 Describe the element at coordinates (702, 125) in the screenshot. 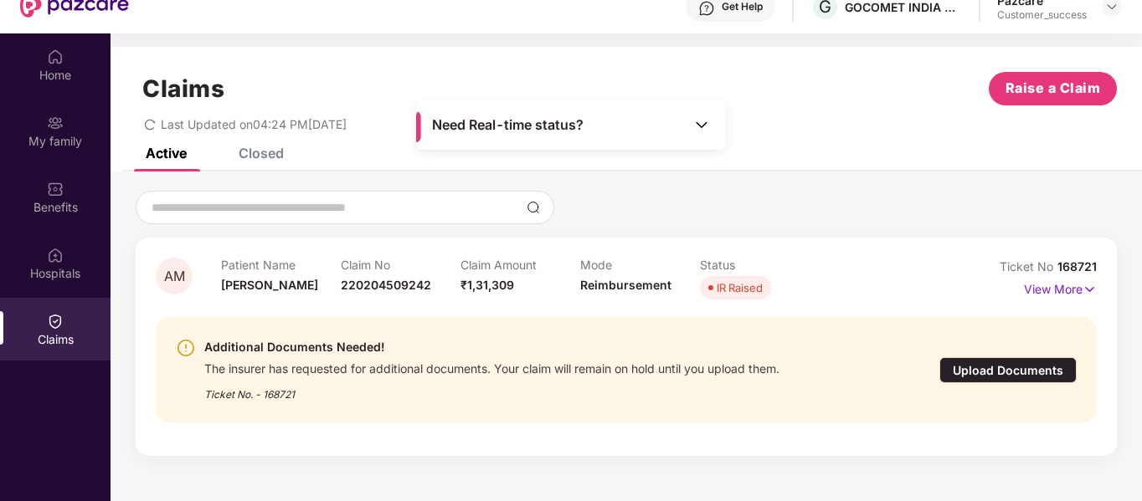

I see `img: Toggle Icon` at that location.